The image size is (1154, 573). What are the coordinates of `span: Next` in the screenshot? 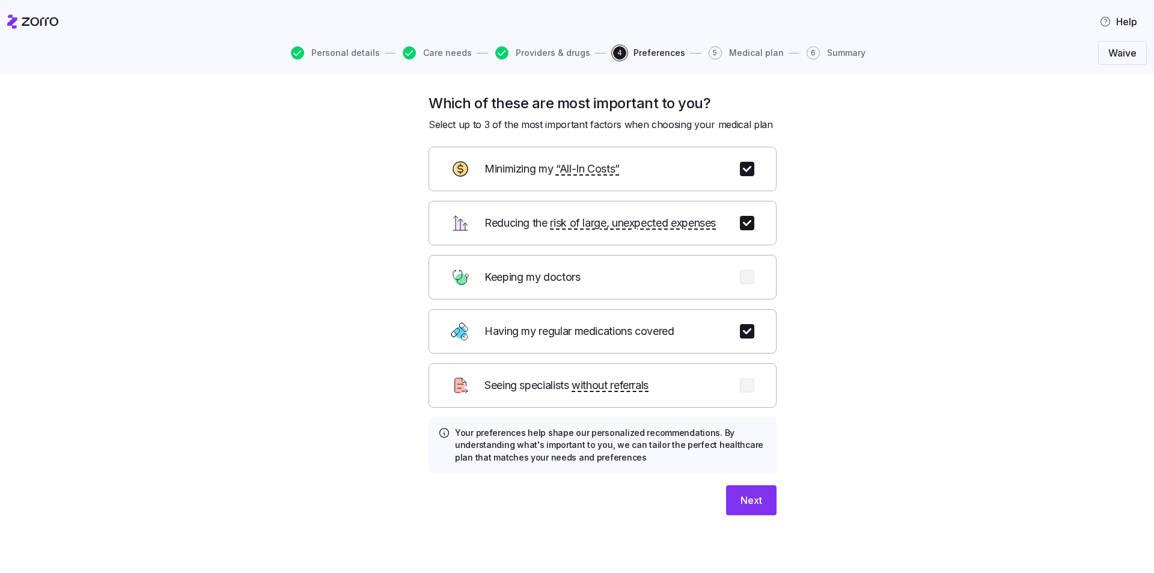 It's located at (751, 500).